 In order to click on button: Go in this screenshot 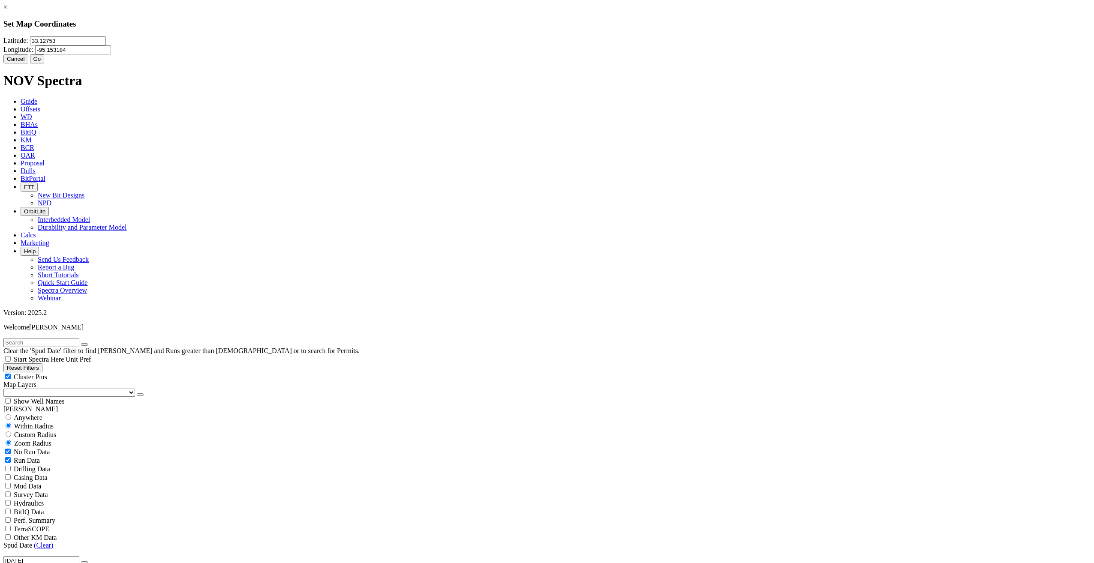, I will do `click(37, 59)`.